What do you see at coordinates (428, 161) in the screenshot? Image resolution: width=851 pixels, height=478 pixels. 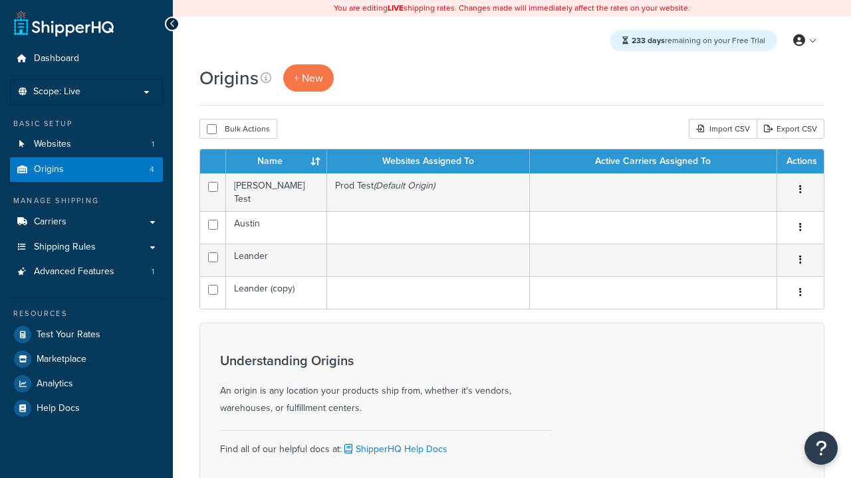 I see `th: Websites Assigned To` at bounding box center [428, 161].